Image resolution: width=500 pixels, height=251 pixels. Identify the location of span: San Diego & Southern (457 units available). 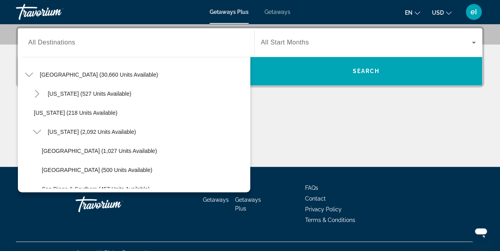
(95, 189).